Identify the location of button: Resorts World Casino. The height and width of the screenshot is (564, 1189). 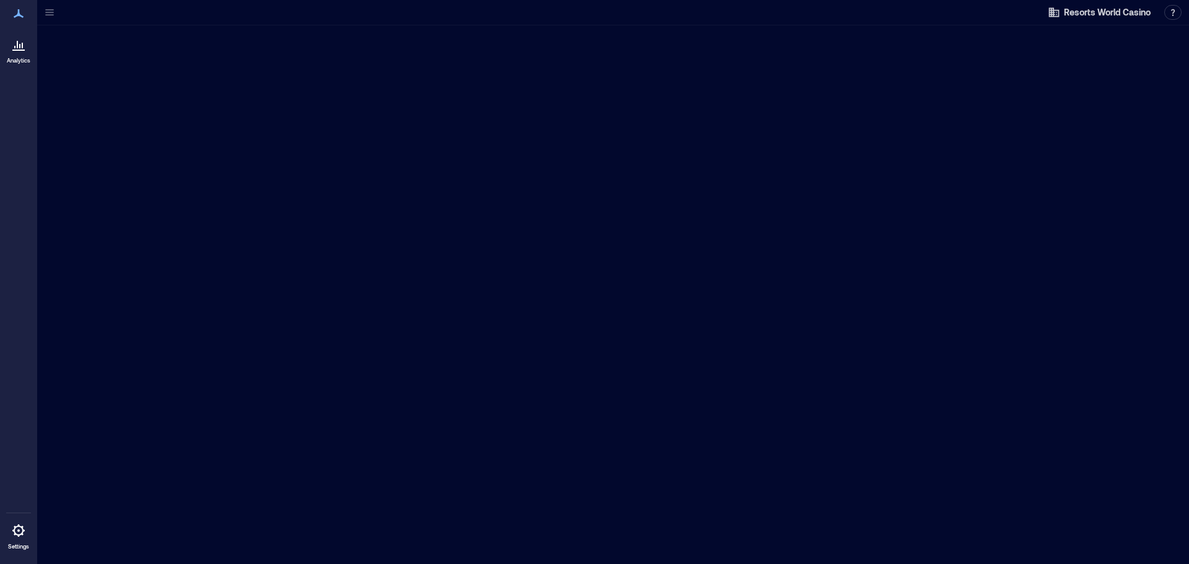
(1100, 12).